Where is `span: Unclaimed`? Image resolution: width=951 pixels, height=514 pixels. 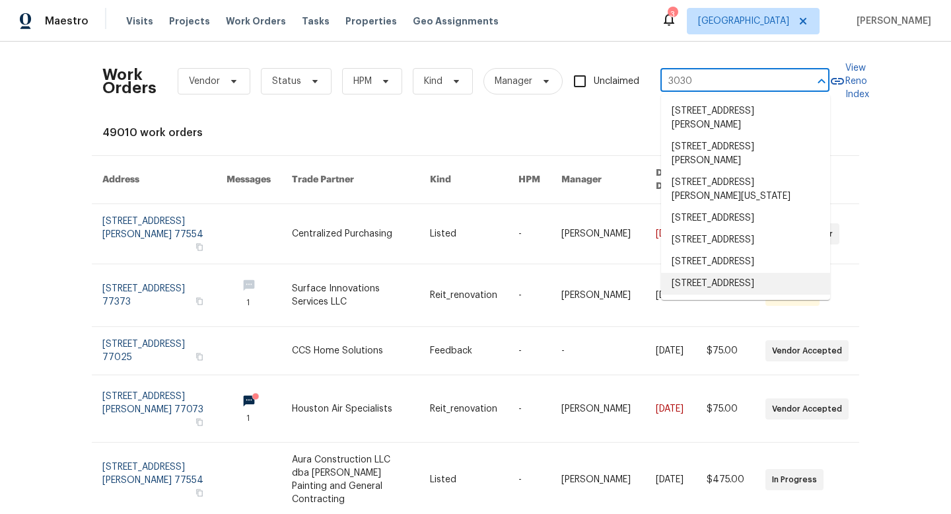 span: Unclaimed is located at coordinates (616, 81).